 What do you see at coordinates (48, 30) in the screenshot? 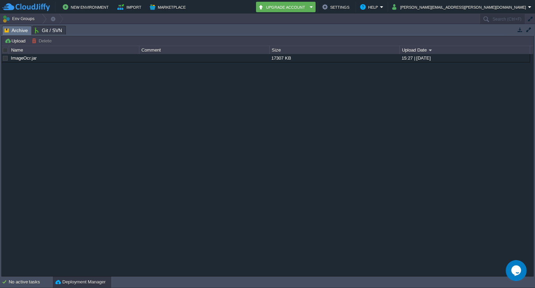
I see `span: Git / SVN` at bounding box center [48, 30].